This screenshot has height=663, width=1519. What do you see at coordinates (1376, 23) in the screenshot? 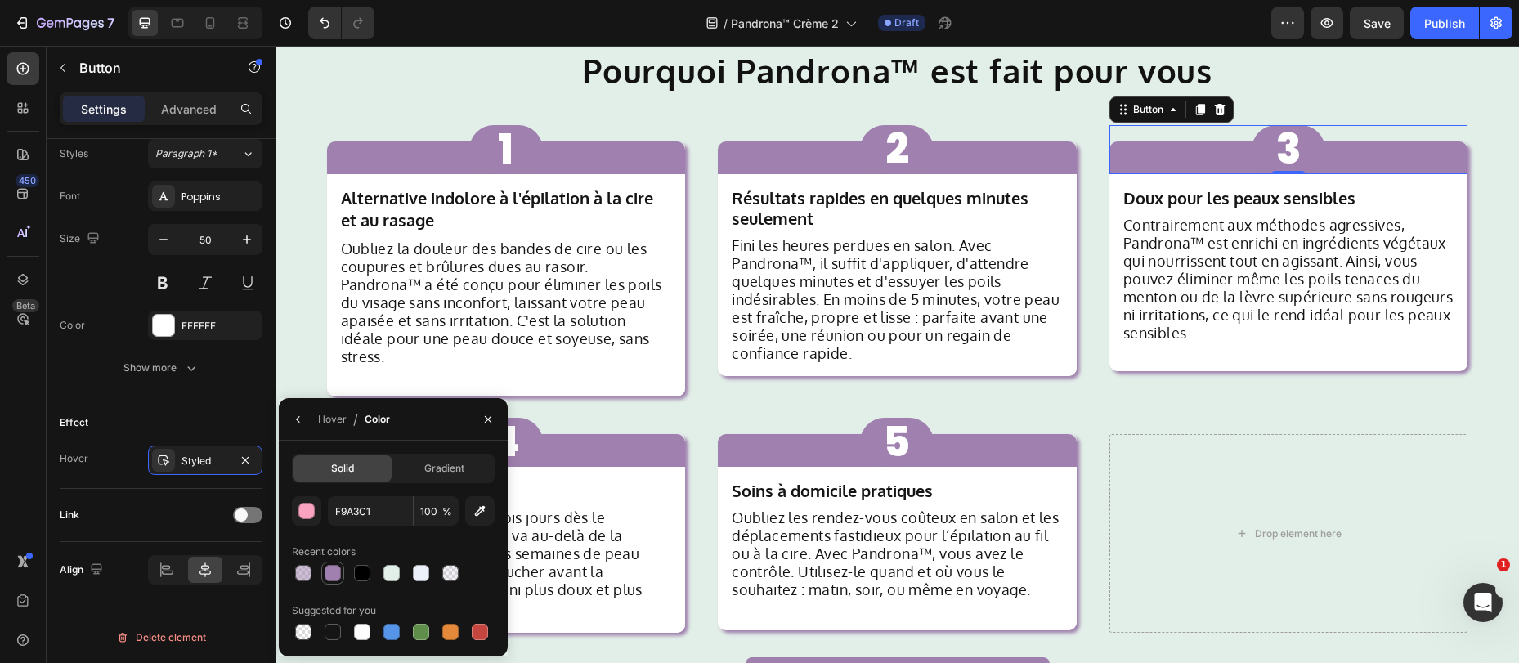
I see `span: Save` at bounding box center [1376, 23].